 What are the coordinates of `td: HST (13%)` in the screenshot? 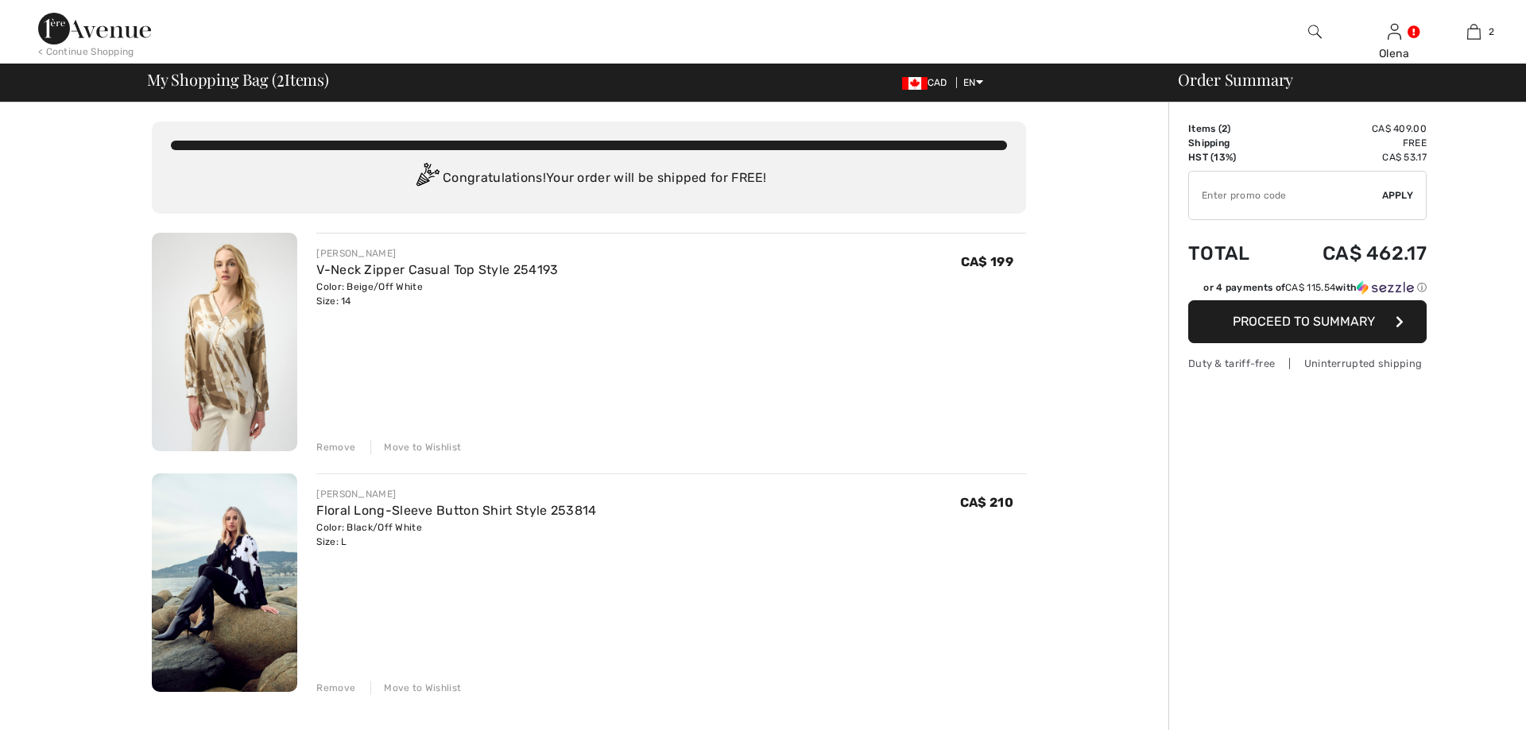 It's located at (1232, 157).